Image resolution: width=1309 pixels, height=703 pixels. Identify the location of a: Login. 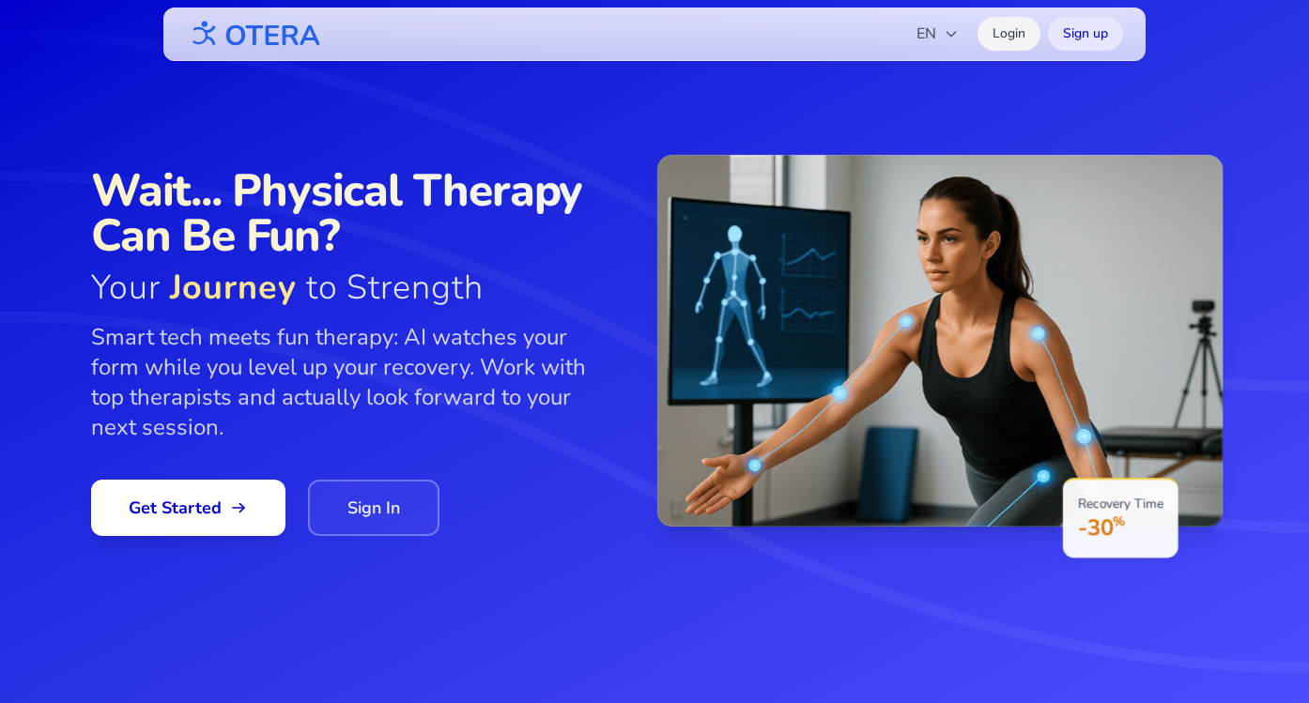
(1009, 34).